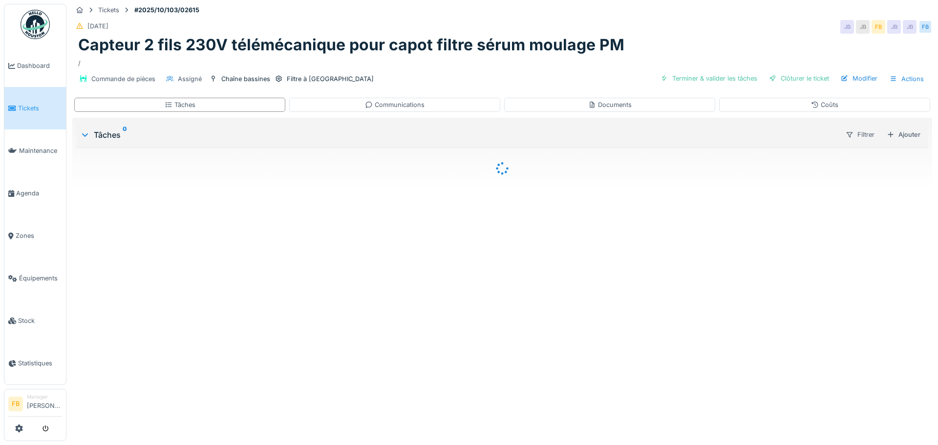  Describe the element at coordinates (16, 404) in the screenshot. I see `li: FB` at that location.